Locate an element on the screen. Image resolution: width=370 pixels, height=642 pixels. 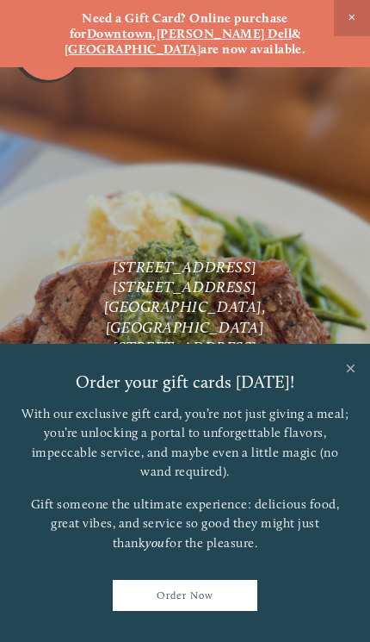
a: Downtown is located at coordinates (120, 34).